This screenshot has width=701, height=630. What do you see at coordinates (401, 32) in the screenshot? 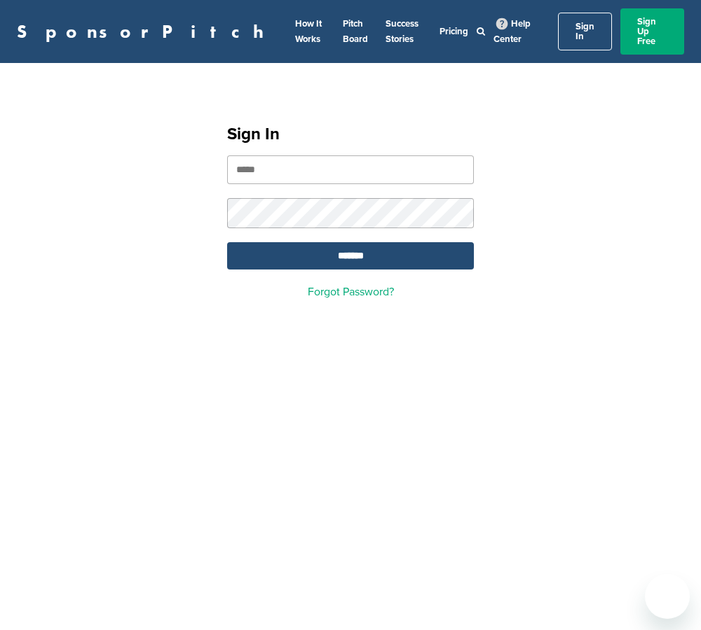
I see `a: Success Stories` at bounding box center [401, 32].